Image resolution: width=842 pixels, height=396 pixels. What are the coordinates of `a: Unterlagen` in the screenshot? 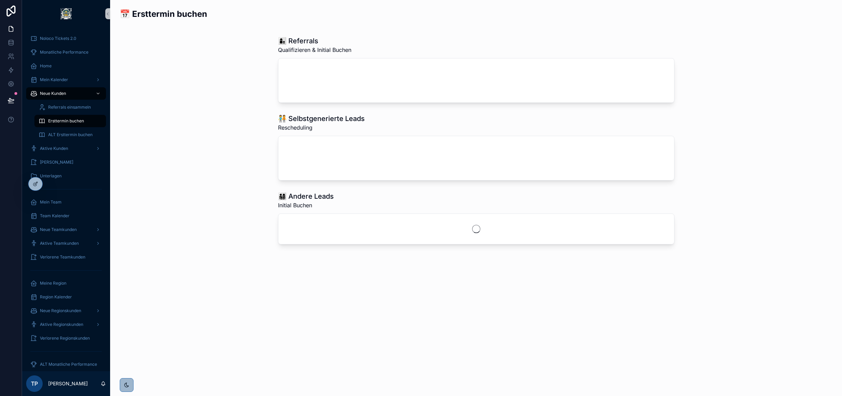 It's located at (66, 176).